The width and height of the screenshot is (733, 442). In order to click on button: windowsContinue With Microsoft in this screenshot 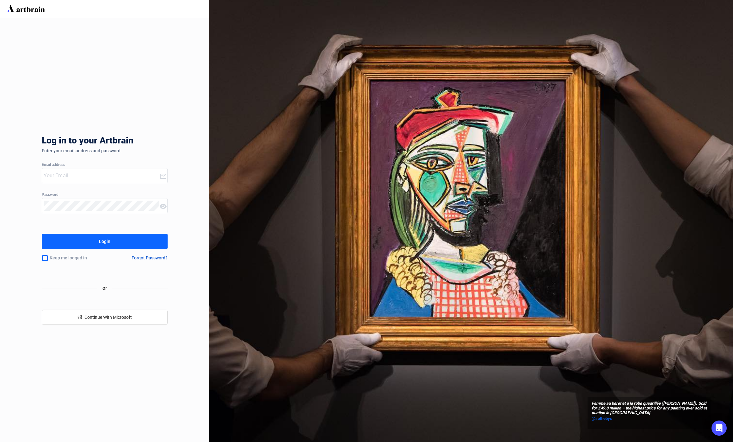, I will do `click(104, 317)`.